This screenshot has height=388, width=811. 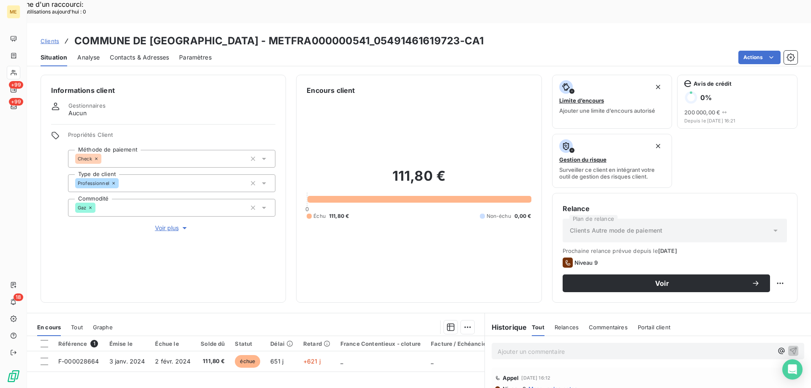 What do you see at coordinates (18, 297) in the screenshot?
I see `span: 18` at bounding box center [18, 297].